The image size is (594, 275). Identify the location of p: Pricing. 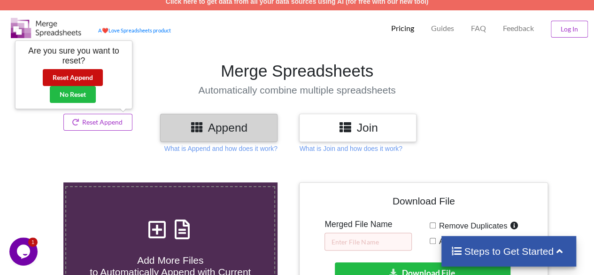
(402, 28).